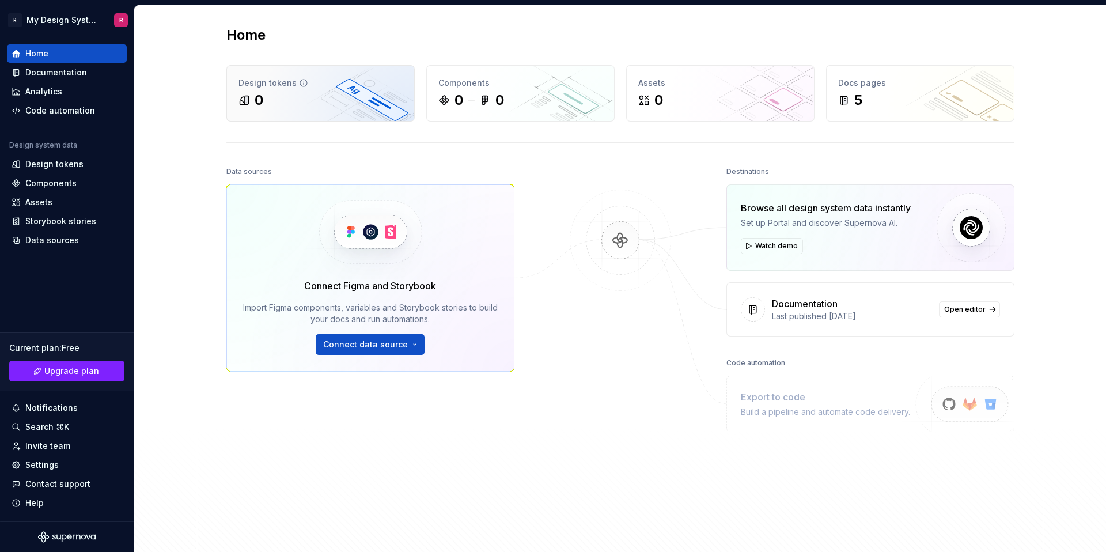 This screenshot has width=1106, height=552. What do you see at coordinates (58, 484) in the screenshot?
I see `div: Contact support` at bounding box center [58, 484].